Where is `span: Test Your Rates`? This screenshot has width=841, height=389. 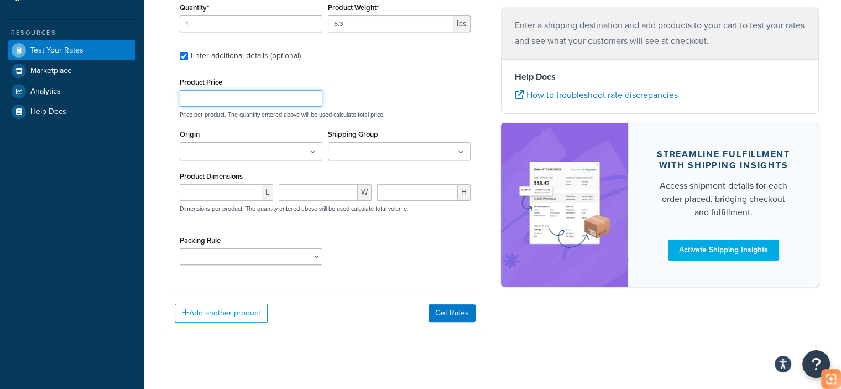 span: Test Your Rates is located at coordinates (57, 50).